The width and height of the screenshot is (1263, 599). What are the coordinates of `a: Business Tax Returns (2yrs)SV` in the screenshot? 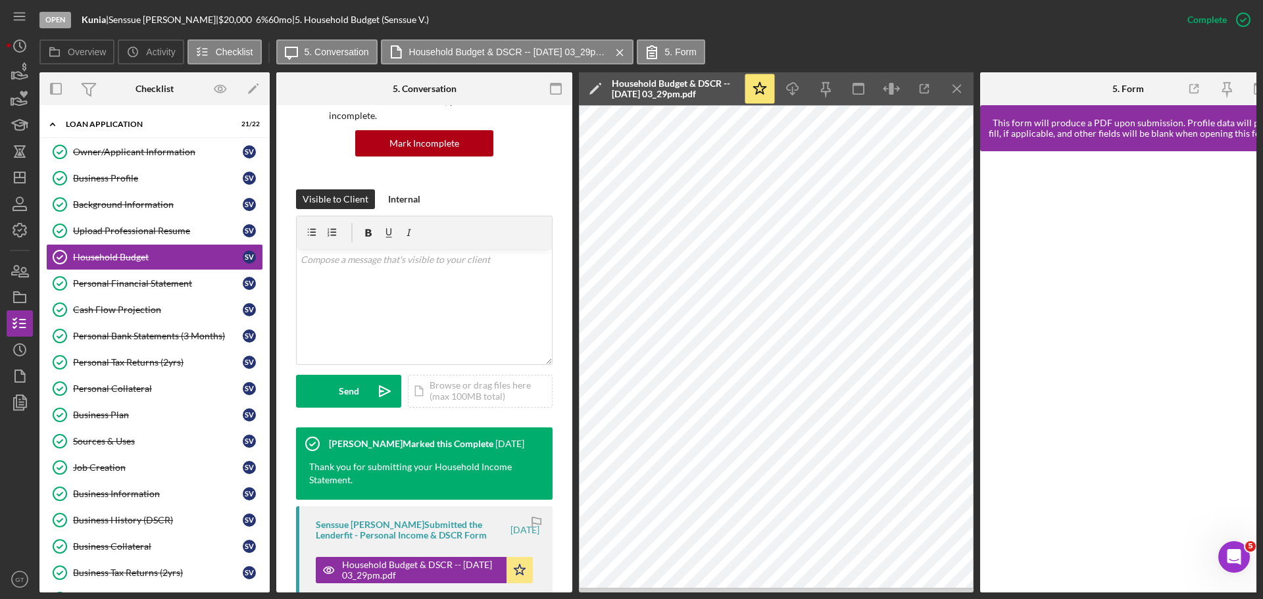 It's located at (155, 573).